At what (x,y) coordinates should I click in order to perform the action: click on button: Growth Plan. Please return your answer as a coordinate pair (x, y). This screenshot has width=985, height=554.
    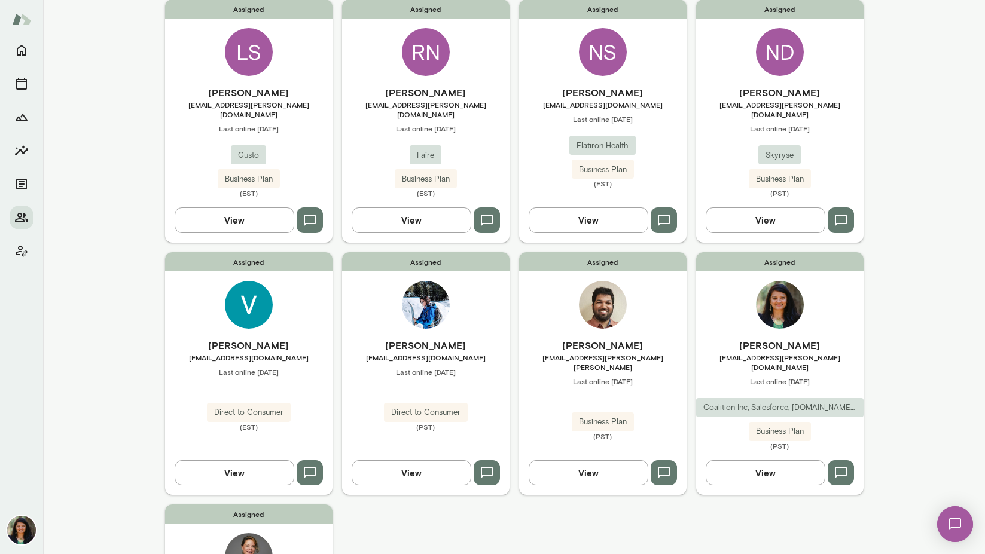
    Looking at the image, I should click on (22, 117).